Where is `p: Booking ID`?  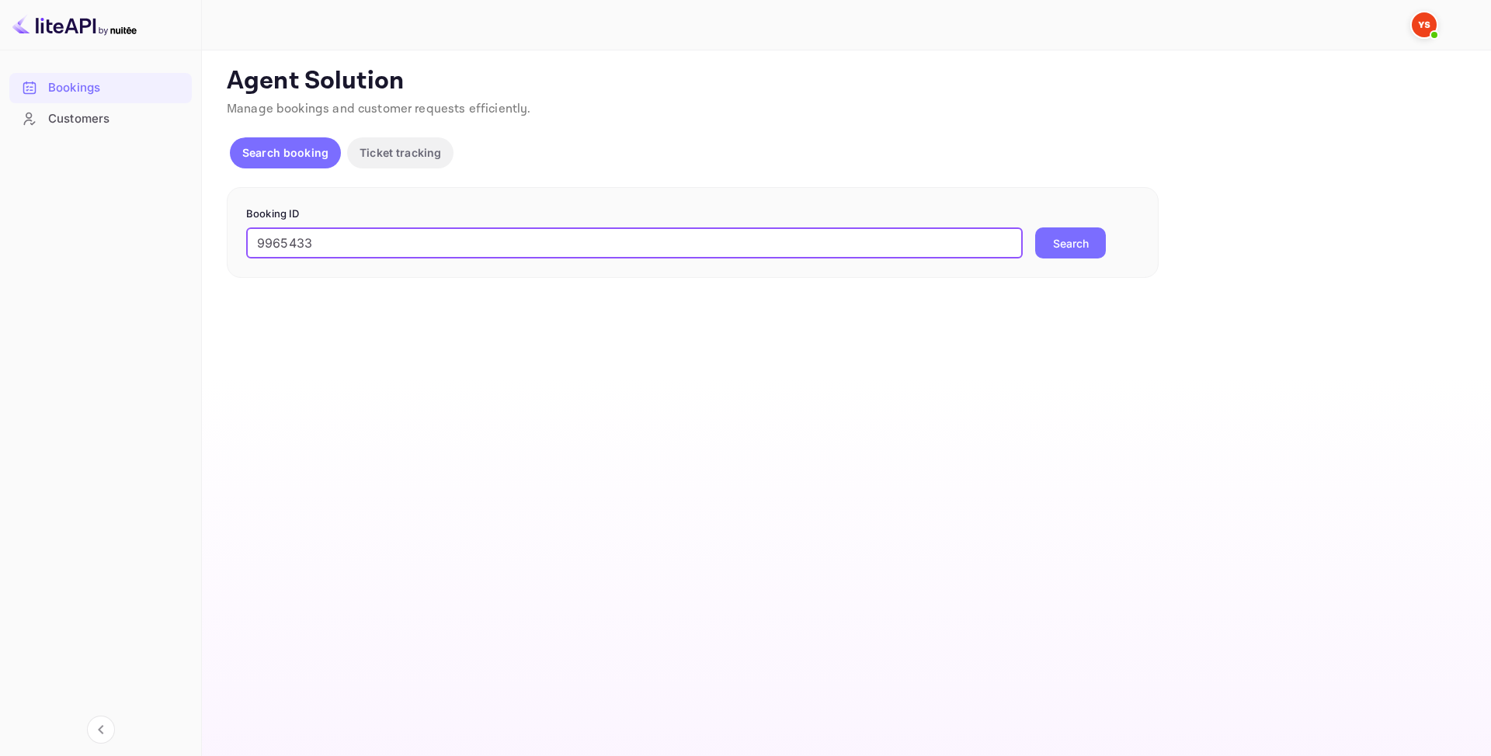 p: Booking ID is located at coordinates (693, 214).